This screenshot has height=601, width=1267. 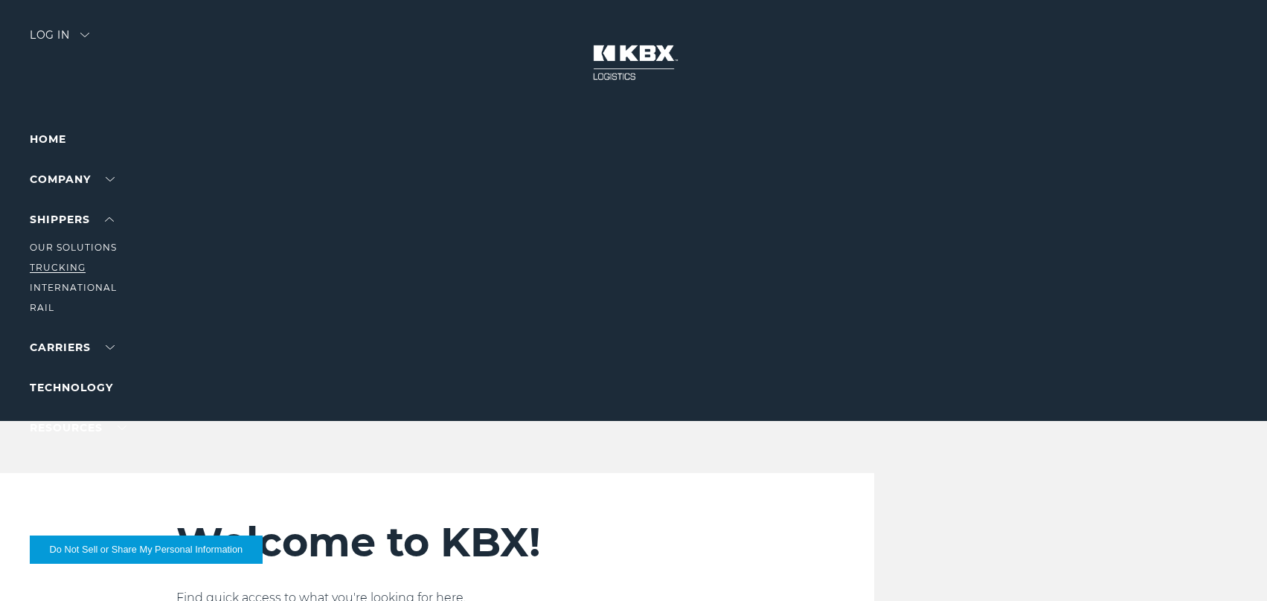 What do you see at coordinates (71, 220) in the screenshot?
I see `a: SHIPPERS` at bounding box center [71, 220].